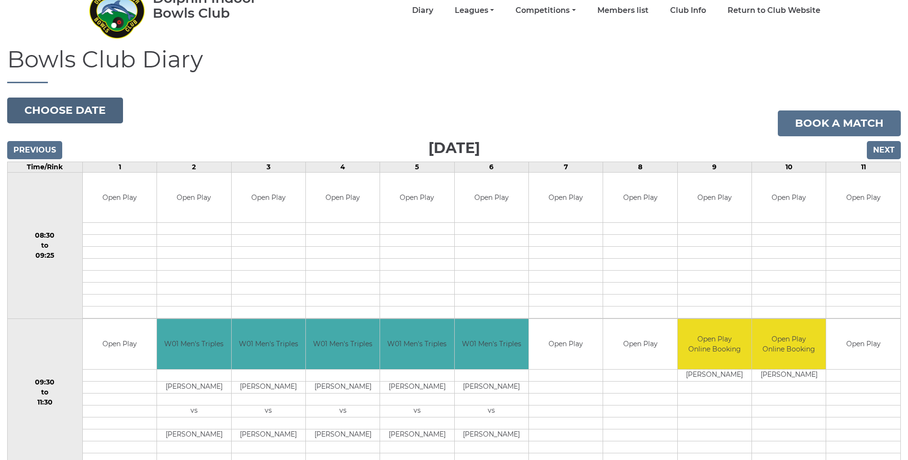  What do you see at coordinates (65, 111) in the screenshot?
I see `button: Choose date` at bounding box center [65, 111].